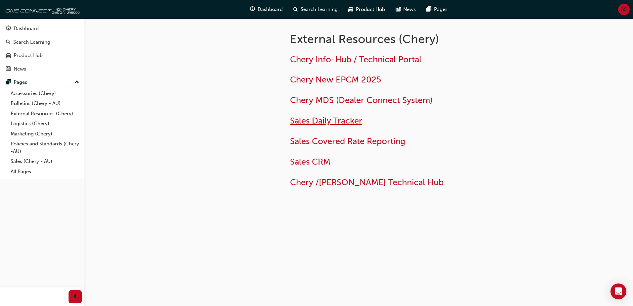 This screenshot has width=633, height=306. What do you see at coordinates (624, 9) in the screenshot?
I see `span: AS` at bounding box center [624, 9].